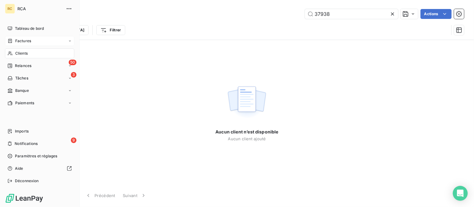 The width and height of the screenshot is (474, 207). Describe the element at coordinates (247, 139) in the screenshot. I see `span: Aucun client ajouté` at that location.